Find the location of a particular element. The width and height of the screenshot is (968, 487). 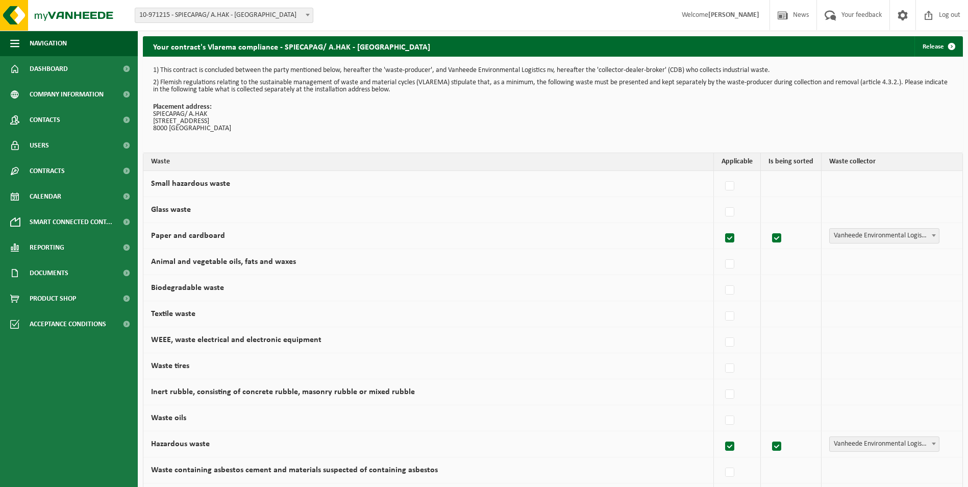

label: Hazardous waste is located at coordinates (180, 444).